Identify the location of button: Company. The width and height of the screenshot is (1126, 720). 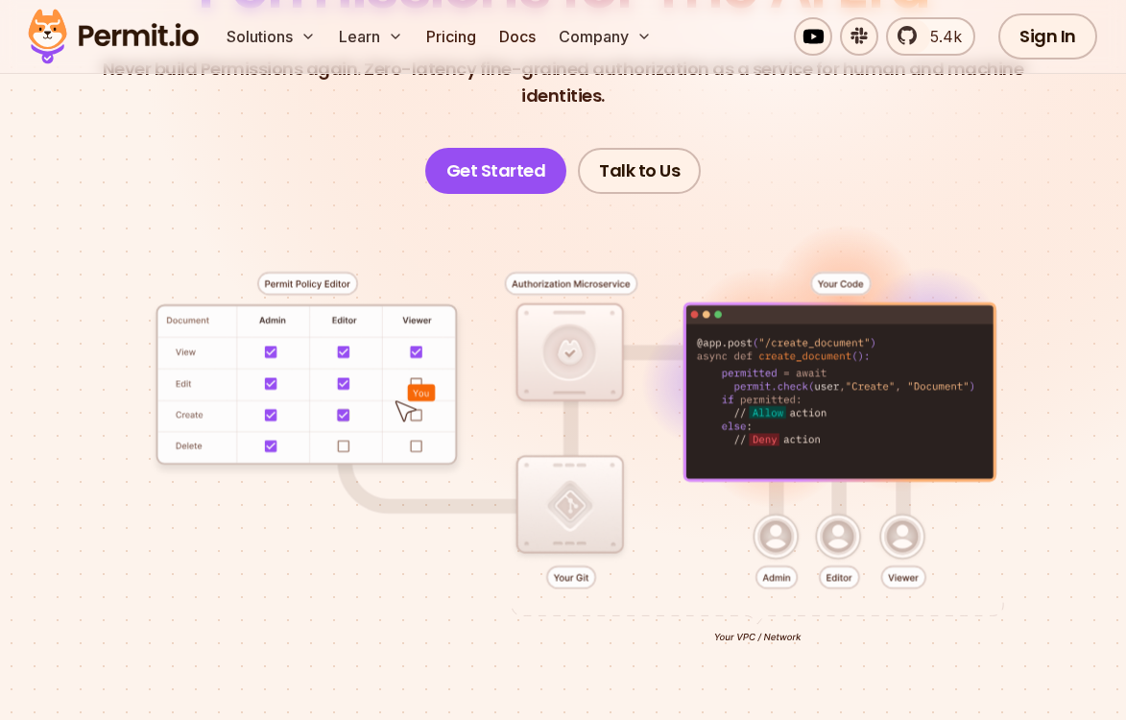
(605, 36).